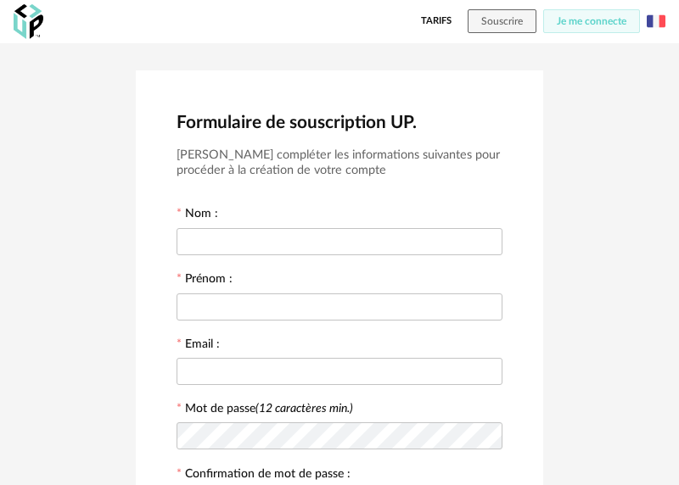  I want to click on a: Tarifs, so click(436, 21).